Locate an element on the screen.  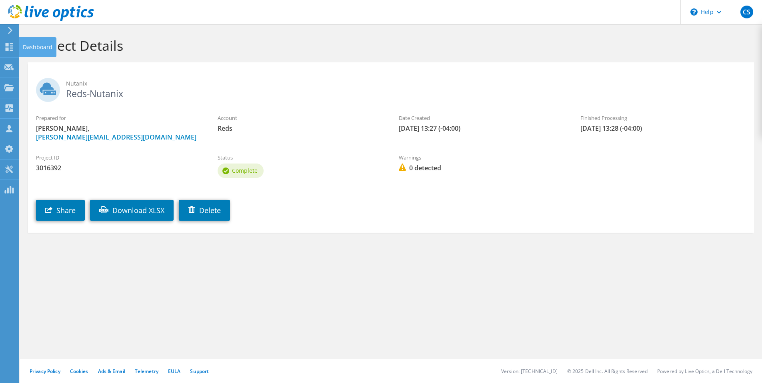
a: Support is located at coordinates (199, 371).